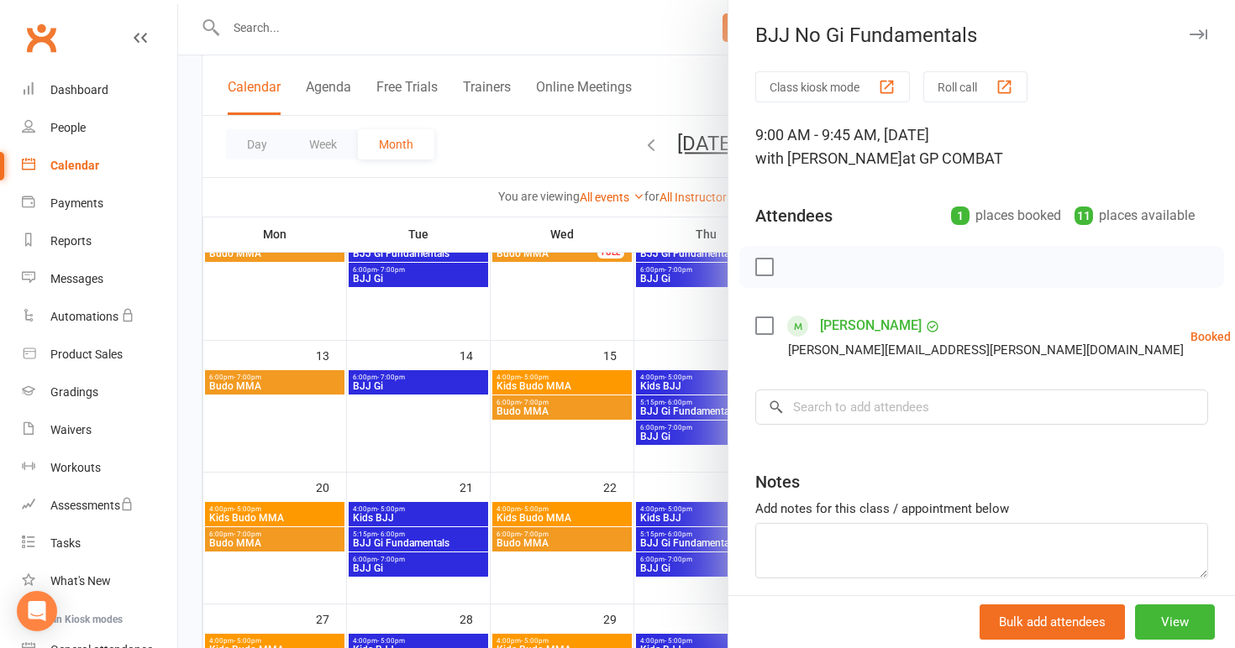 This screenshot has height=648, width=1235. I want to click on a: What's New, so click(99, 581).